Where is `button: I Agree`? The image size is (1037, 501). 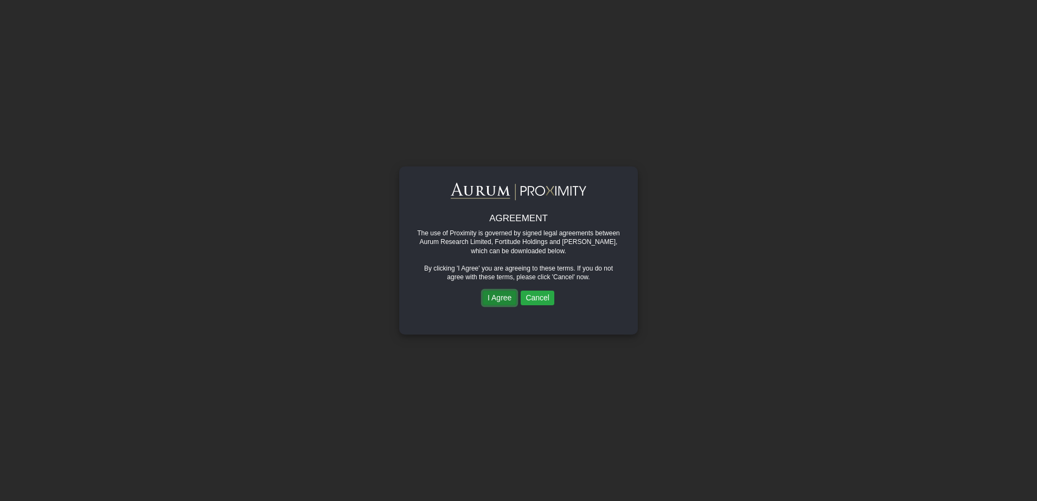
button: I Agree is located at coordinates (499, 298).